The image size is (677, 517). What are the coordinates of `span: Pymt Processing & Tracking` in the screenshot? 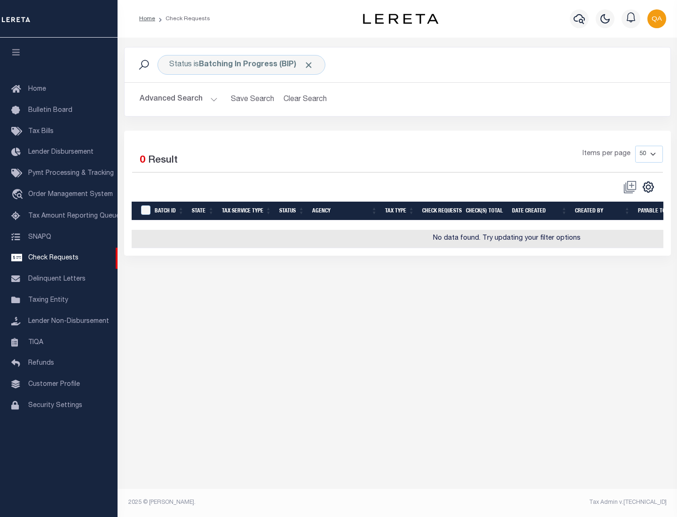 It's located at (71, 174).